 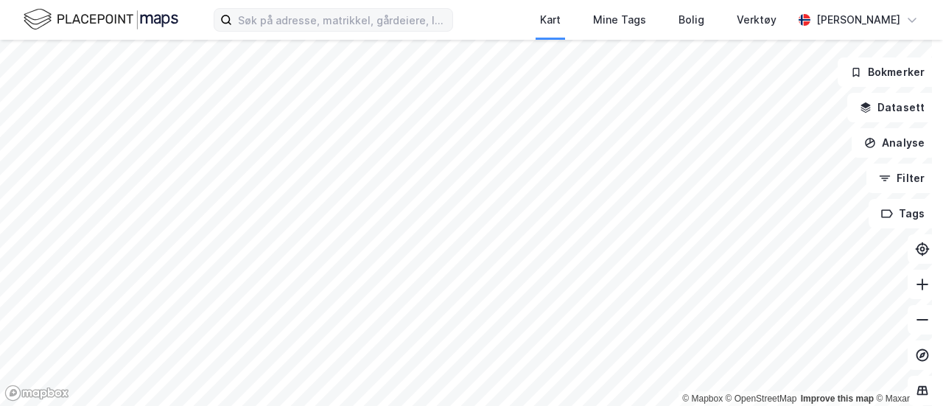 I want to click on div: Bolig, so click(x=691, y=20).